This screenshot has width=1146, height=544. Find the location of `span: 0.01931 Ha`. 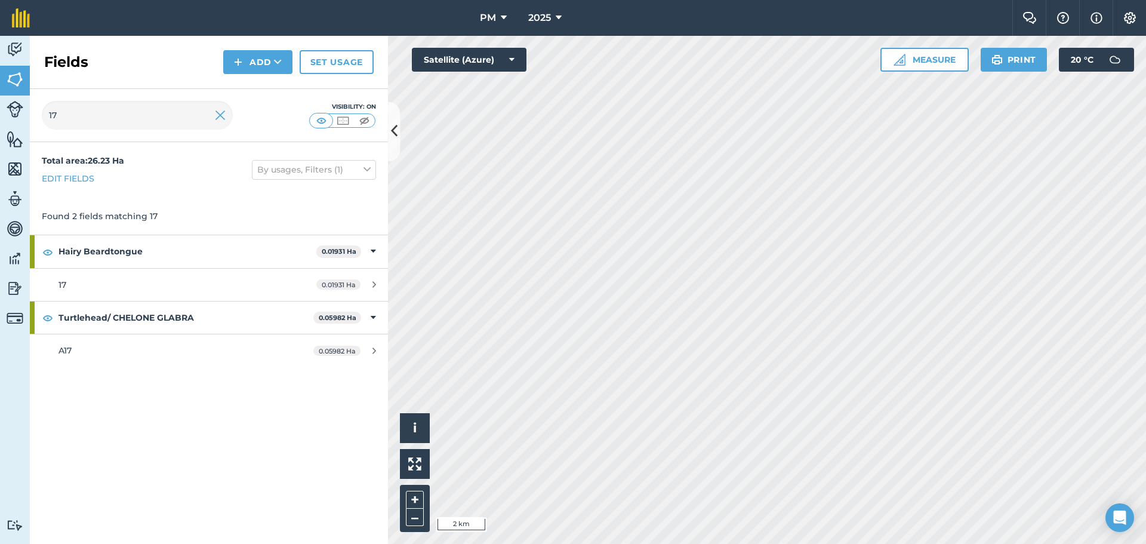

span: 0.01931 Ha is located at coordinates (338, 284).